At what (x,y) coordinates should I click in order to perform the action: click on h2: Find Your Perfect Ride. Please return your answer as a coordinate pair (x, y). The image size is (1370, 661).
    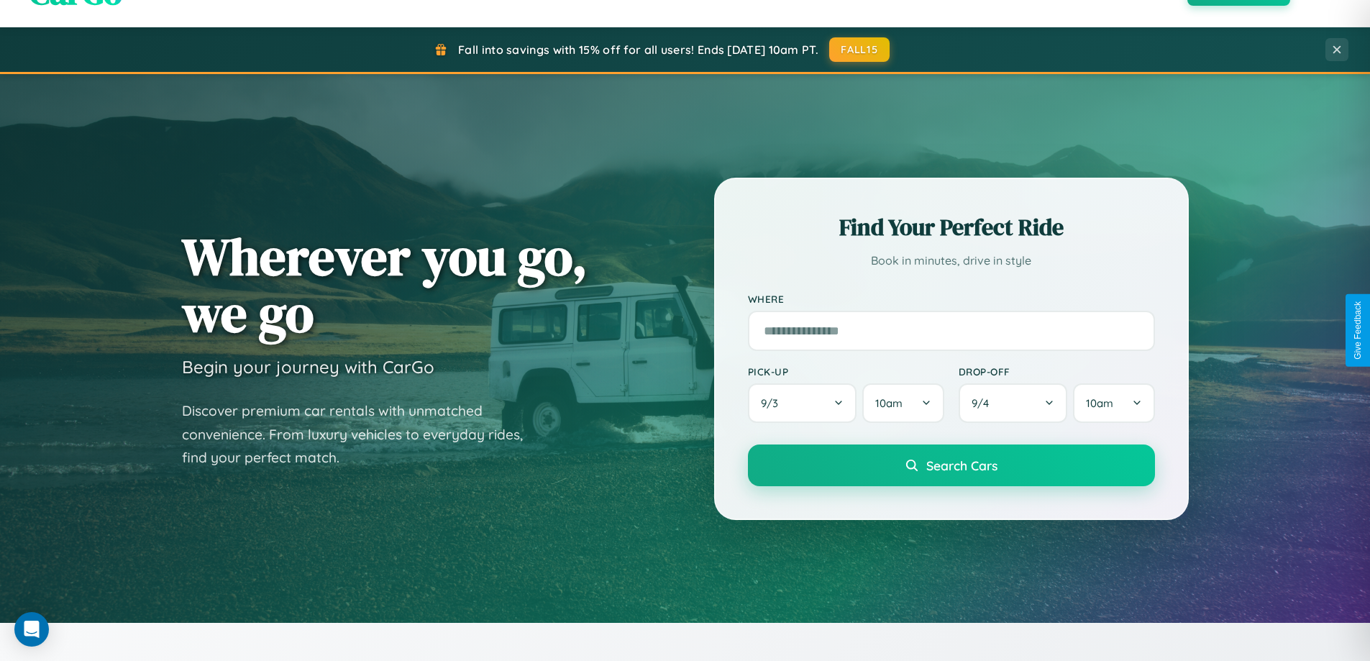
    Looking at the image, I should click on (951, 227).